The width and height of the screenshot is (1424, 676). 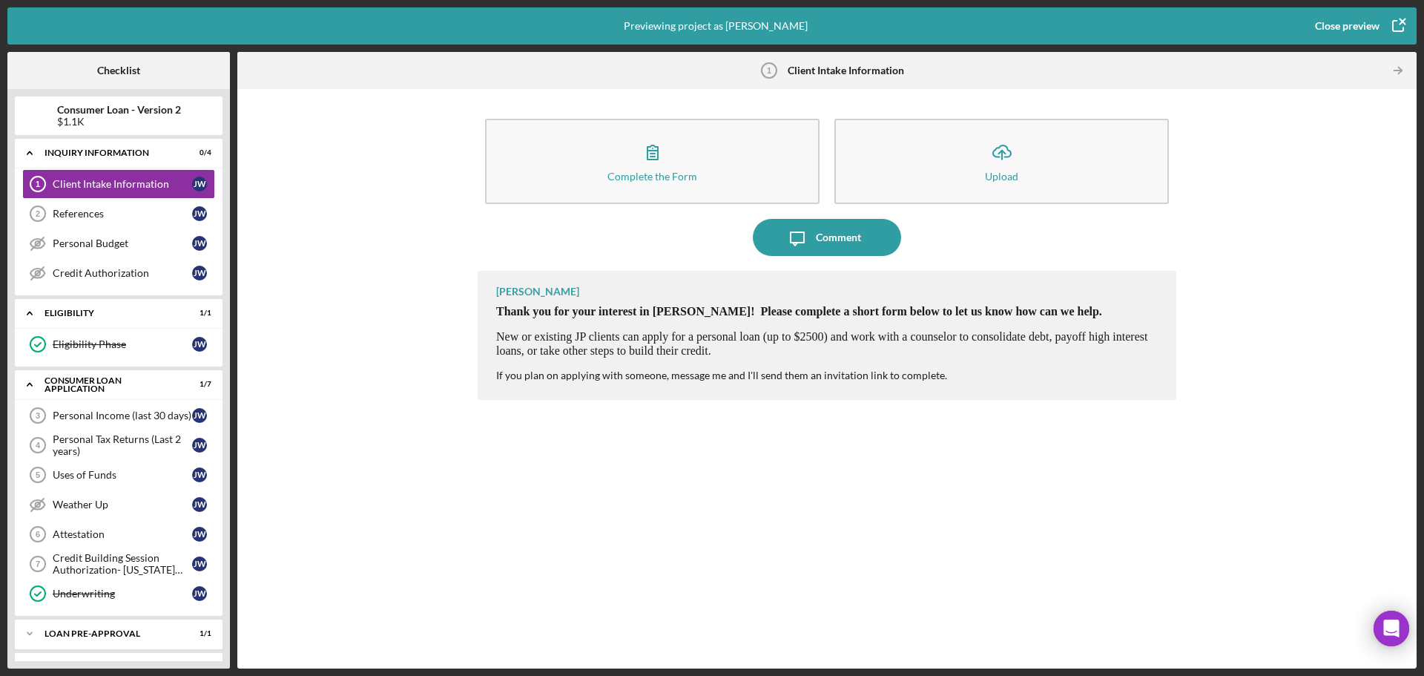 I want to click on tspan: 6, so click(x=38, y=534).